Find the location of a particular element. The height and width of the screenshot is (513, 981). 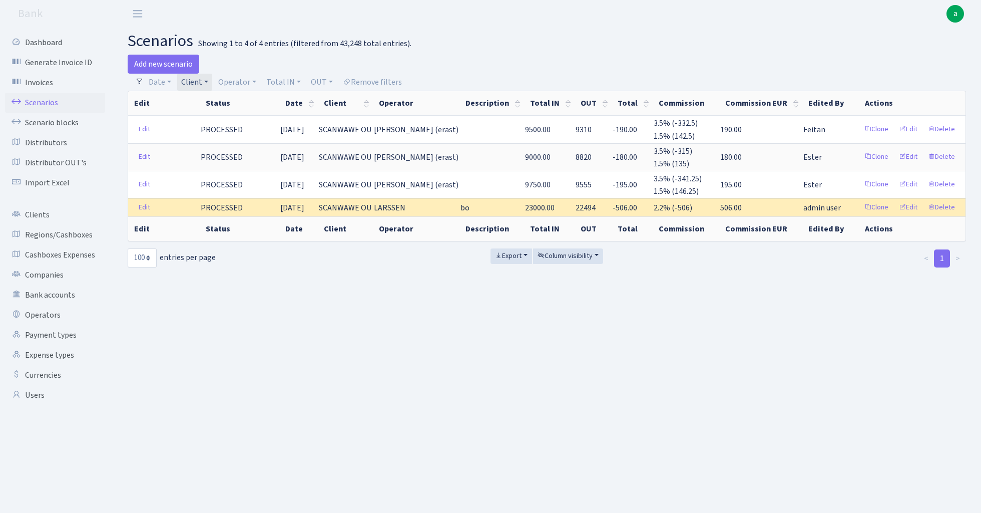

a: Remove filters is located at coordinates (372, 82).